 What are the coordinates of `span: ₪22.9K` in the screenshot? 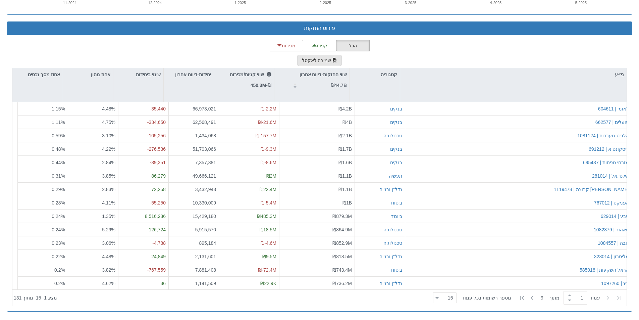 It's located at (268, 283).